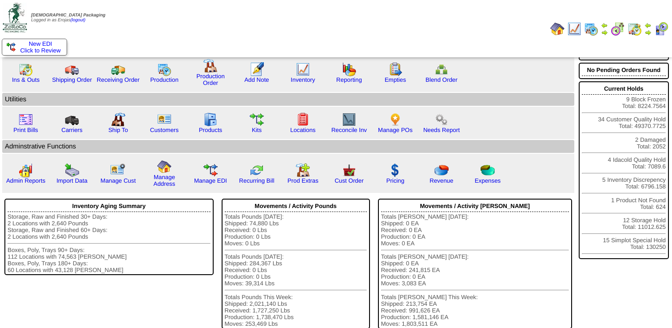  What do you see at coordinates (118, 120) in the screenshot?
I see `img: factory2.gif` at bounding box center [118, 120].